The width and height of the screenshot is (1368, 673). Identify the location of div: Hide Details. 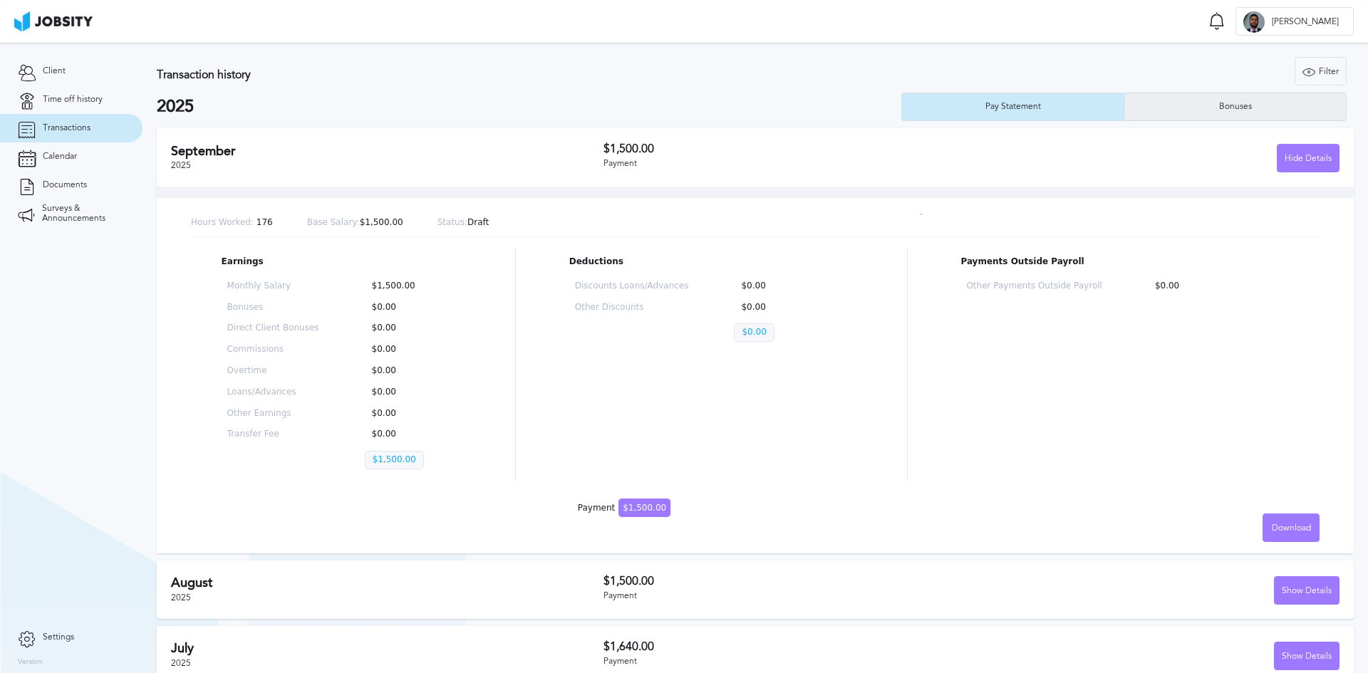
(1309, 159).